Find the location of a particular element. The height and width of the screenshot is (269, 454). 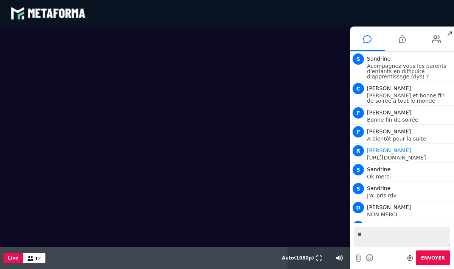

button: Live is located at coordinates (13, 258).